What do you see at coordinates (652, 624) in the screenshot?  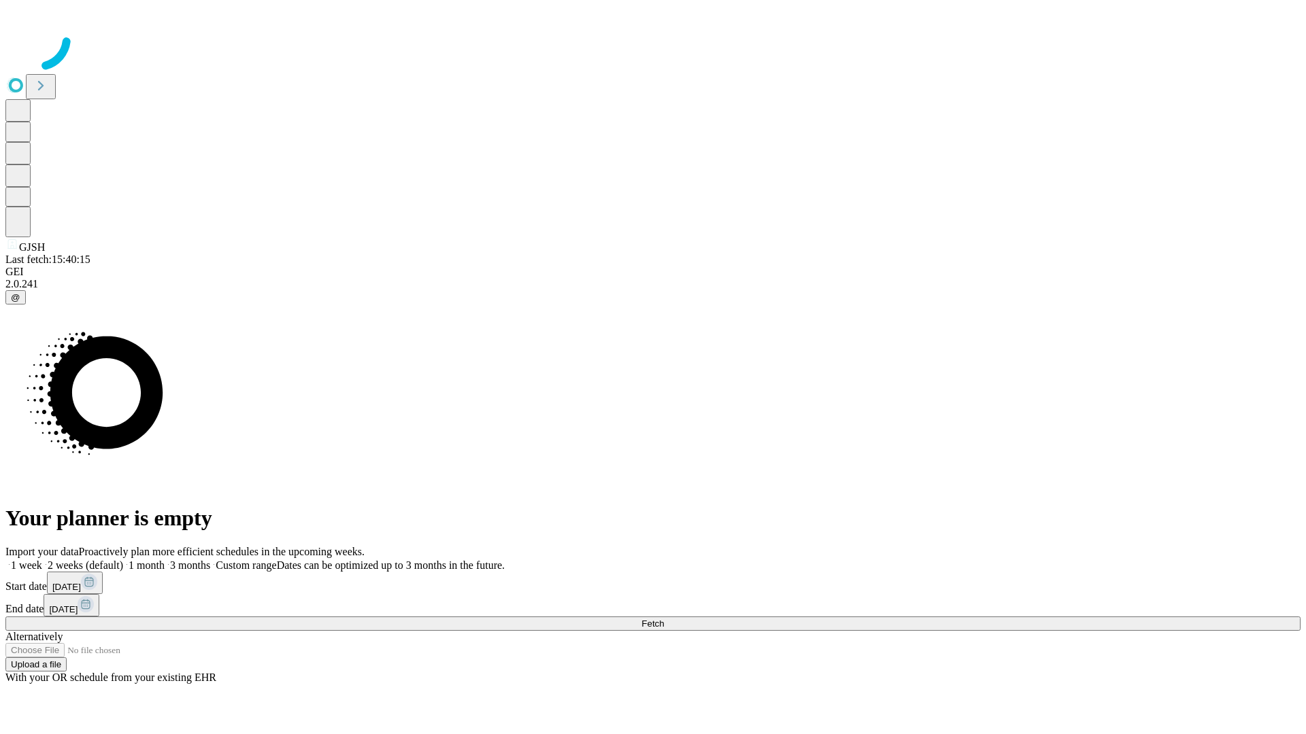 I see `span: Fetch` at bounding box center [652, 624].